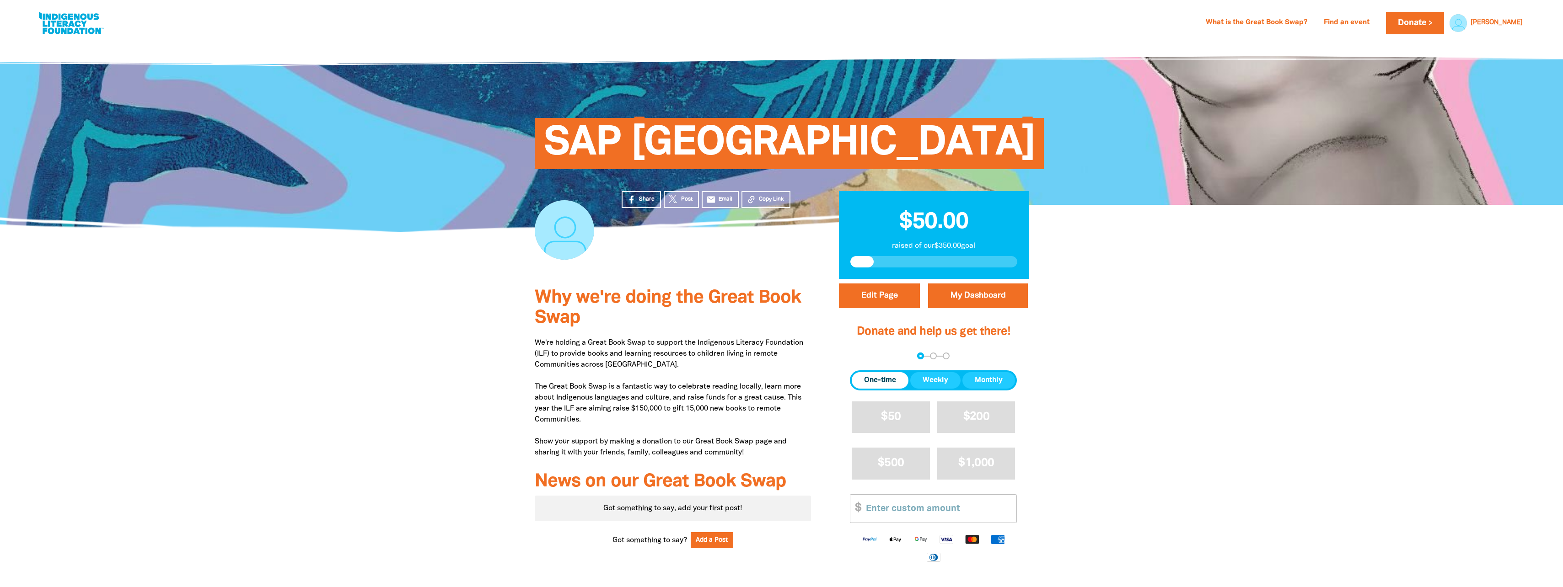 The image size is (1563, 587). I want to click on span: One-time, so click(880, 381).